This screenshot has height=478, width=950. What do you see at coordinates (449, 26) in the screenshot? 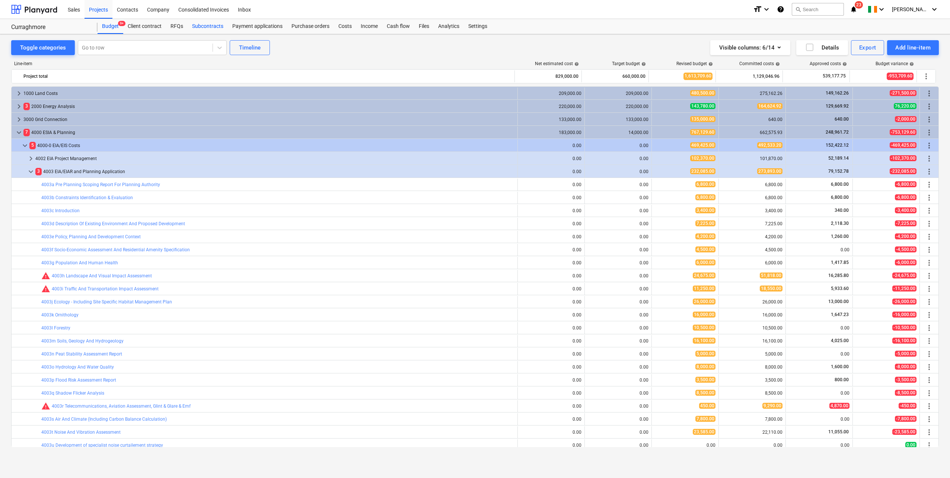
I see `a: Analytics` at bounding box center [449, 26].